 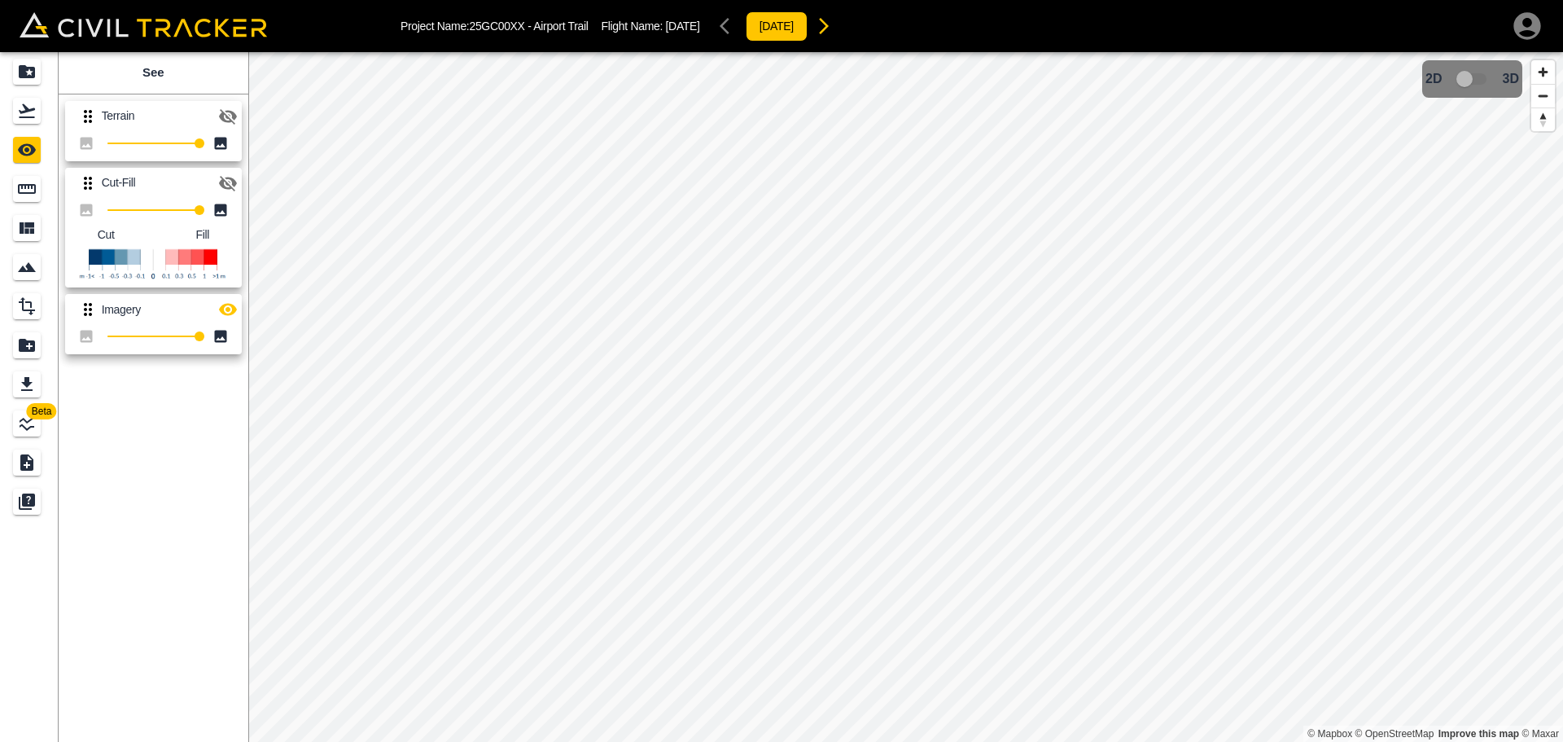 What do you see at coordinates (494, 26) in the screenshot?
I see `p: Project Name: 25GC00XX - Airport Trail` at bounding box center [494, 26].